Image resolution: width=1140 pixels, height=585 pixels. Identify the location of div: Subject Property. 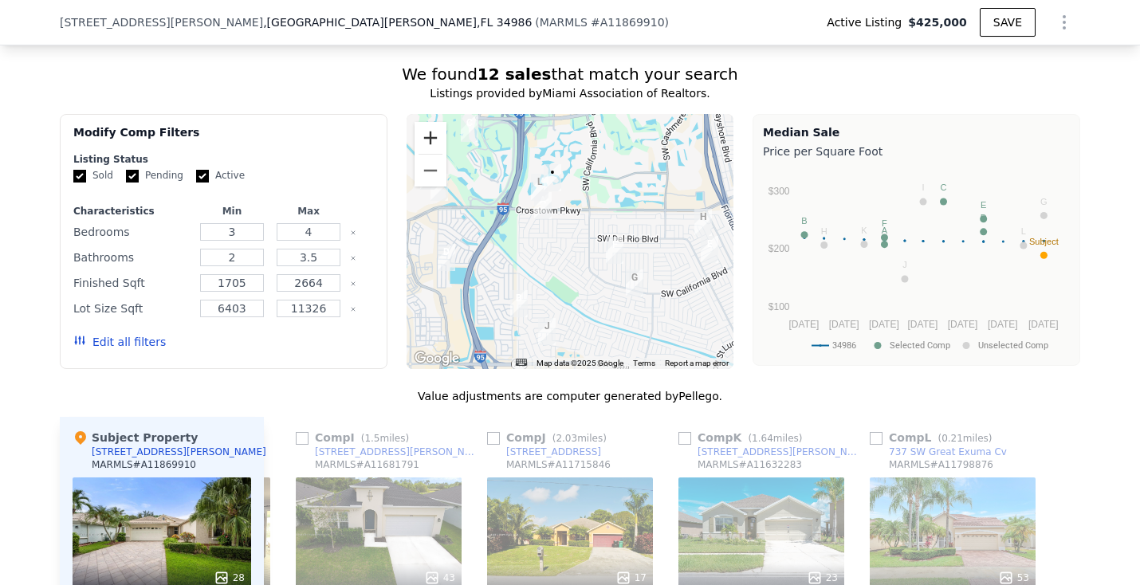
(135, 437).